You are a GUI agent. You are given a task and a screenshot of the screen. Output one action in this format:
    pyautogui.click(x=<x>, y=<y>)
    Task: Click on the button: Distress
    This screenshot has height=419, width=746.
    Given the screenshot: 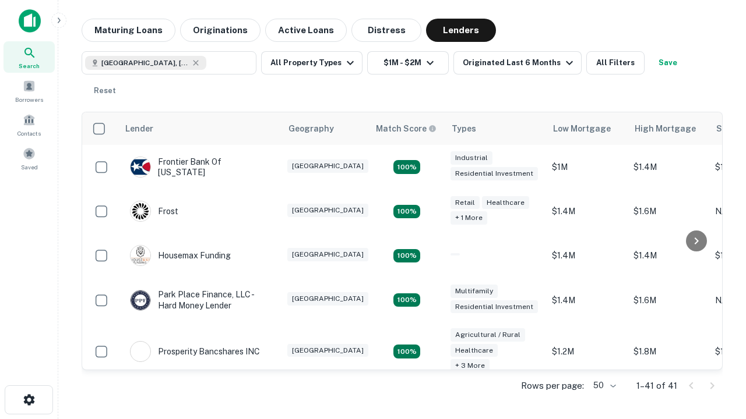 What is the action you would take?
    pyautogui.click(x=386, y=30)
    